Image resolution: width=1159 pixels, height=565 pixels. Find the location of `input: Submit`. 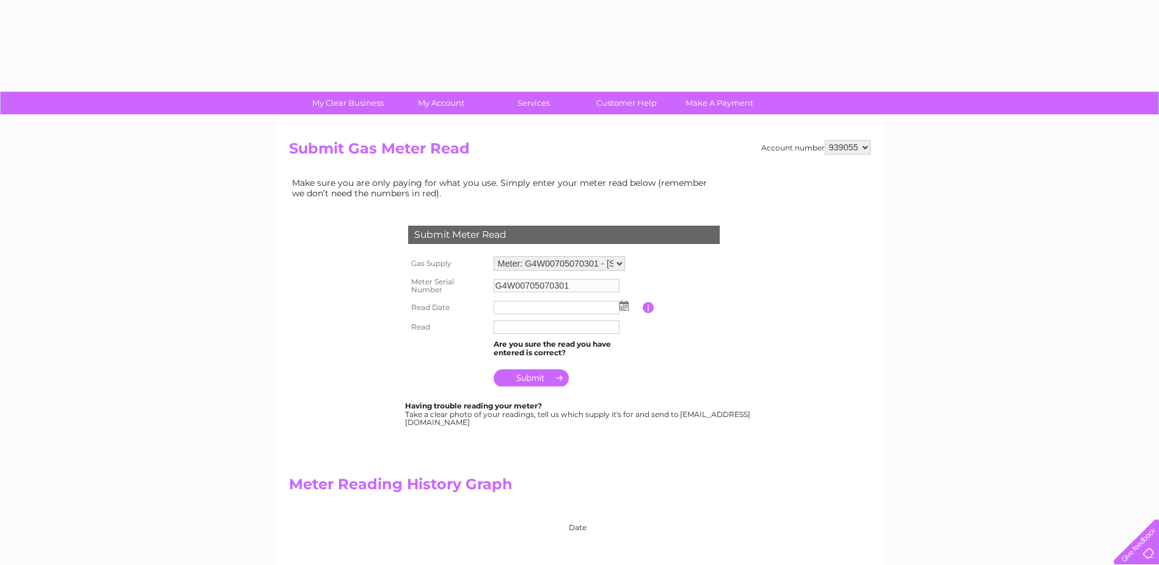

input: Submit is located at coordinates (531, 378).